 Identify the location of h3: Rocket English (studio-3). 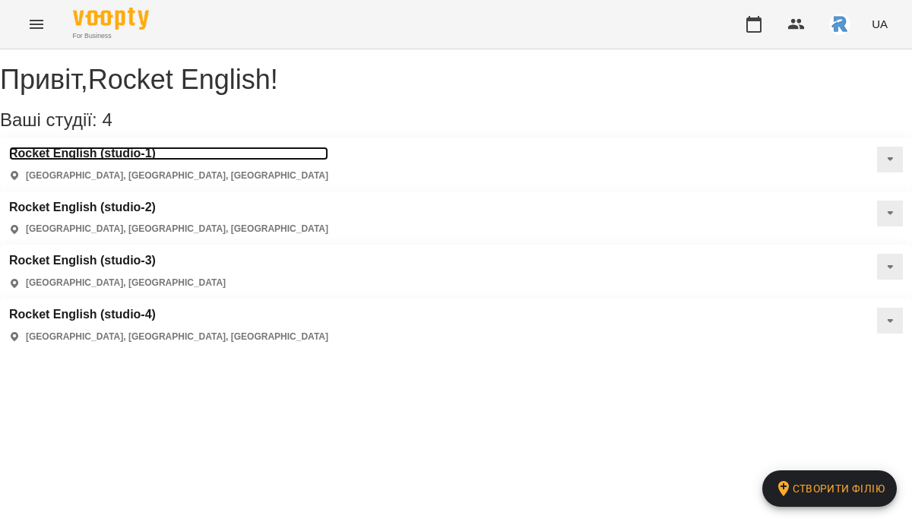
(117, 261).